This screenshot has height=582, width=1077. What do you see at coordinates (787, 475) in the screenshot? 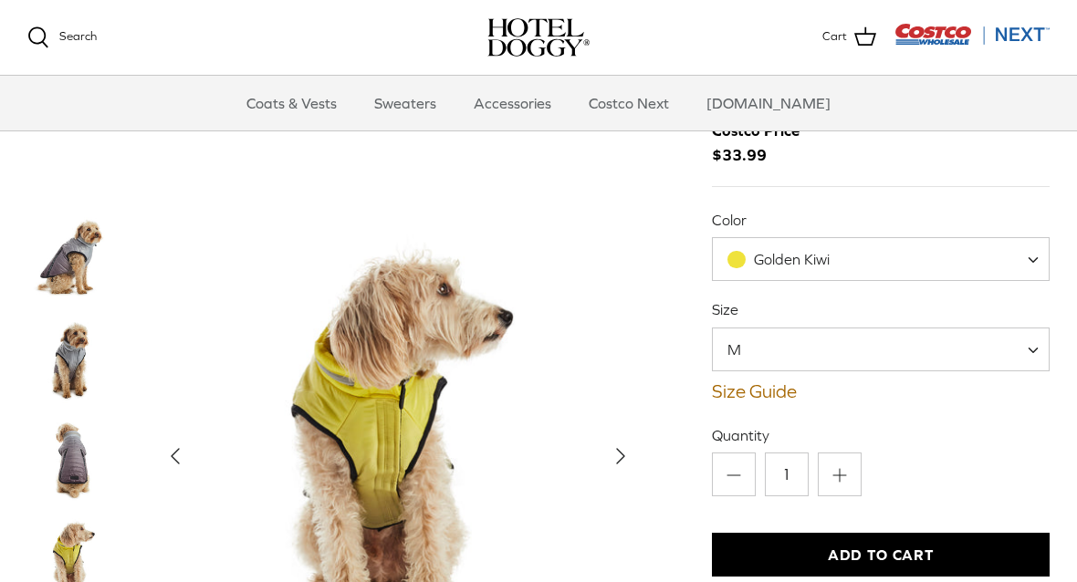
I see `input: Quantity` at bounding box center [787, 475].